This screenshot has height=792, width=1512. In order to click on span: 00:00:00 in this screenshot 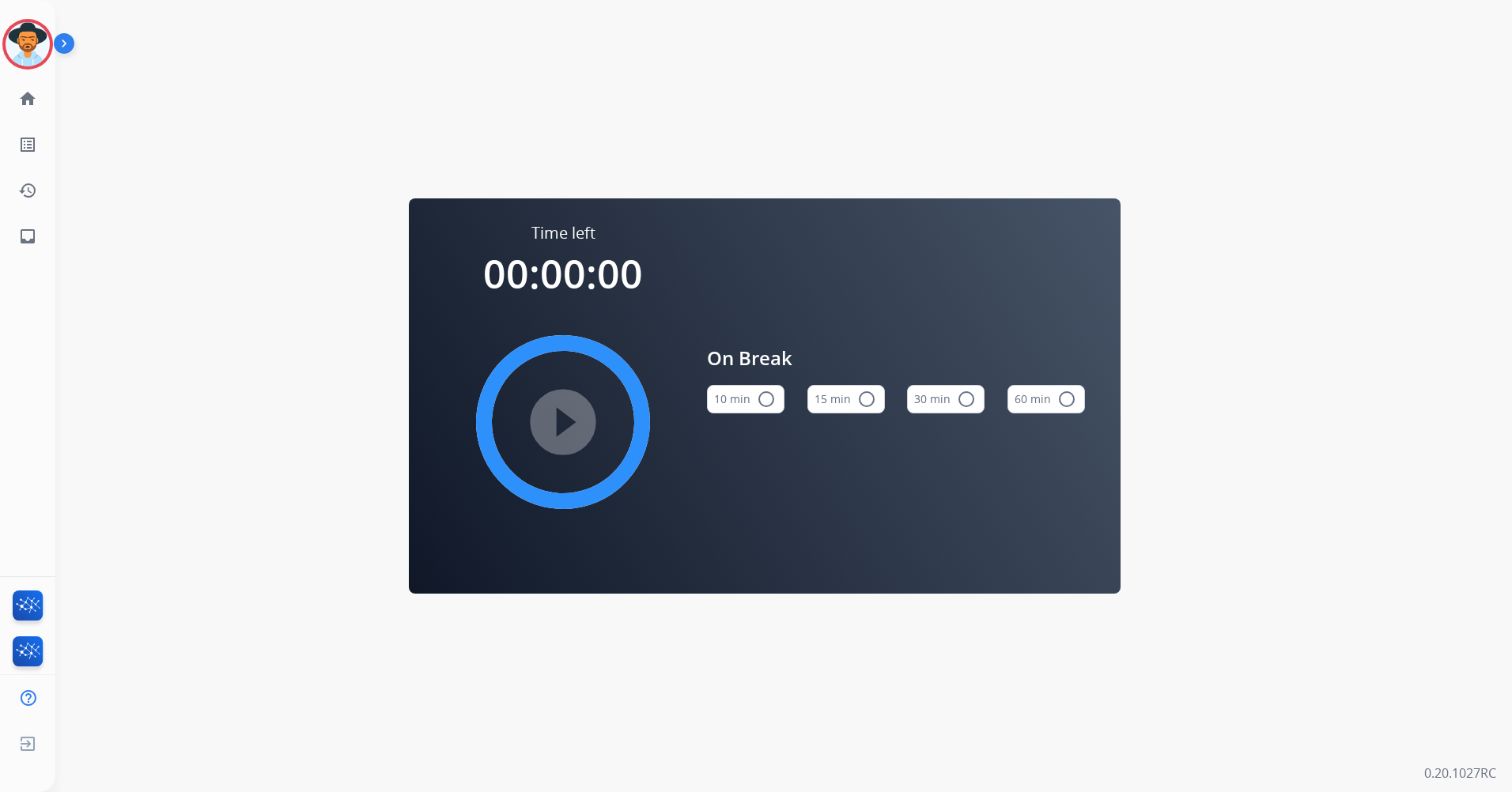, I will do `click(564, 274)`.